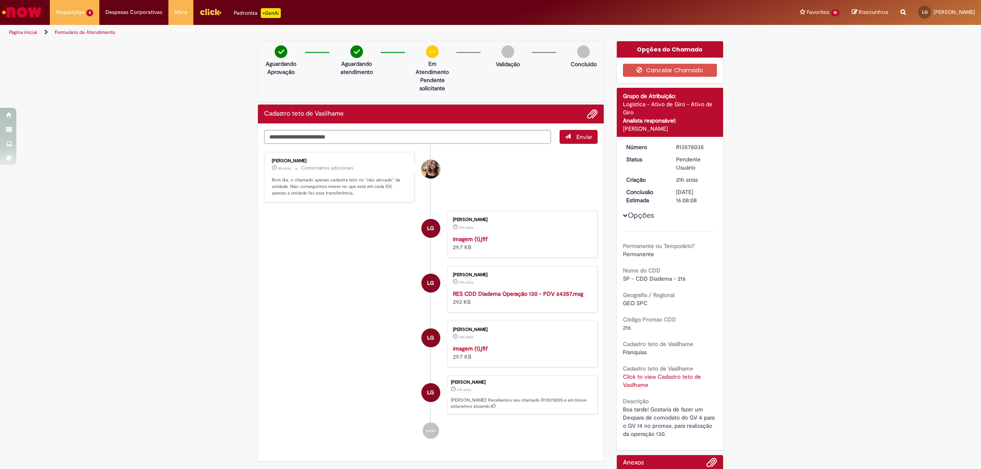 The width and height of the screenshot is (981, 469). I want to click on p: Validação, so click(508, 64).